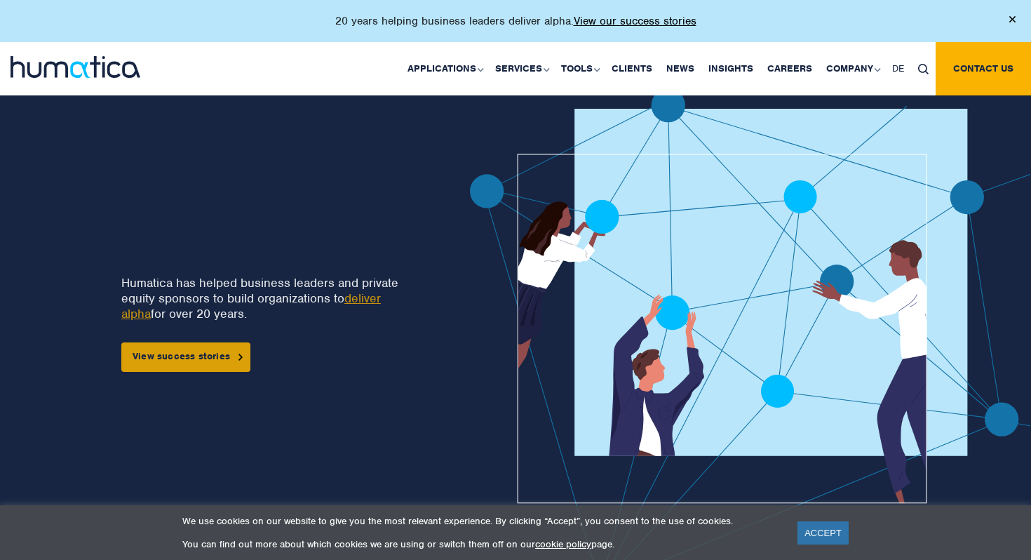 This screenshot has height=560, width=1031. What do you see at coordinates (444, 69) in the screenshot?
I see `a: Applications` at bounding box center [444, 69].